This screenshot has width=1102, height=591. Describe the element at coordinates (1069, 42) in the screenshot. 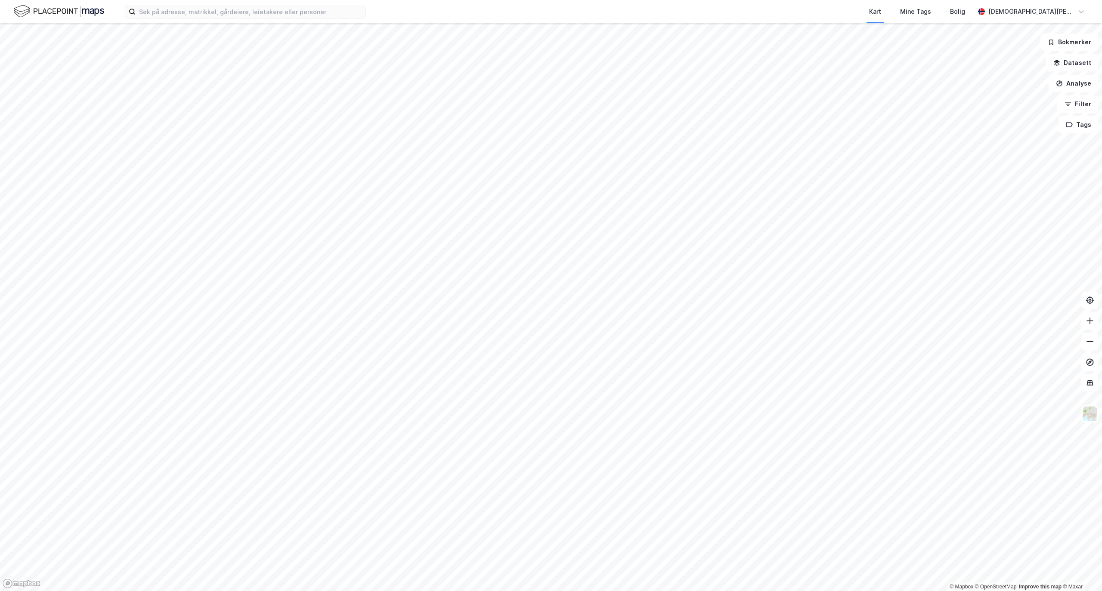

I see `button: Bokmerker` at that location.